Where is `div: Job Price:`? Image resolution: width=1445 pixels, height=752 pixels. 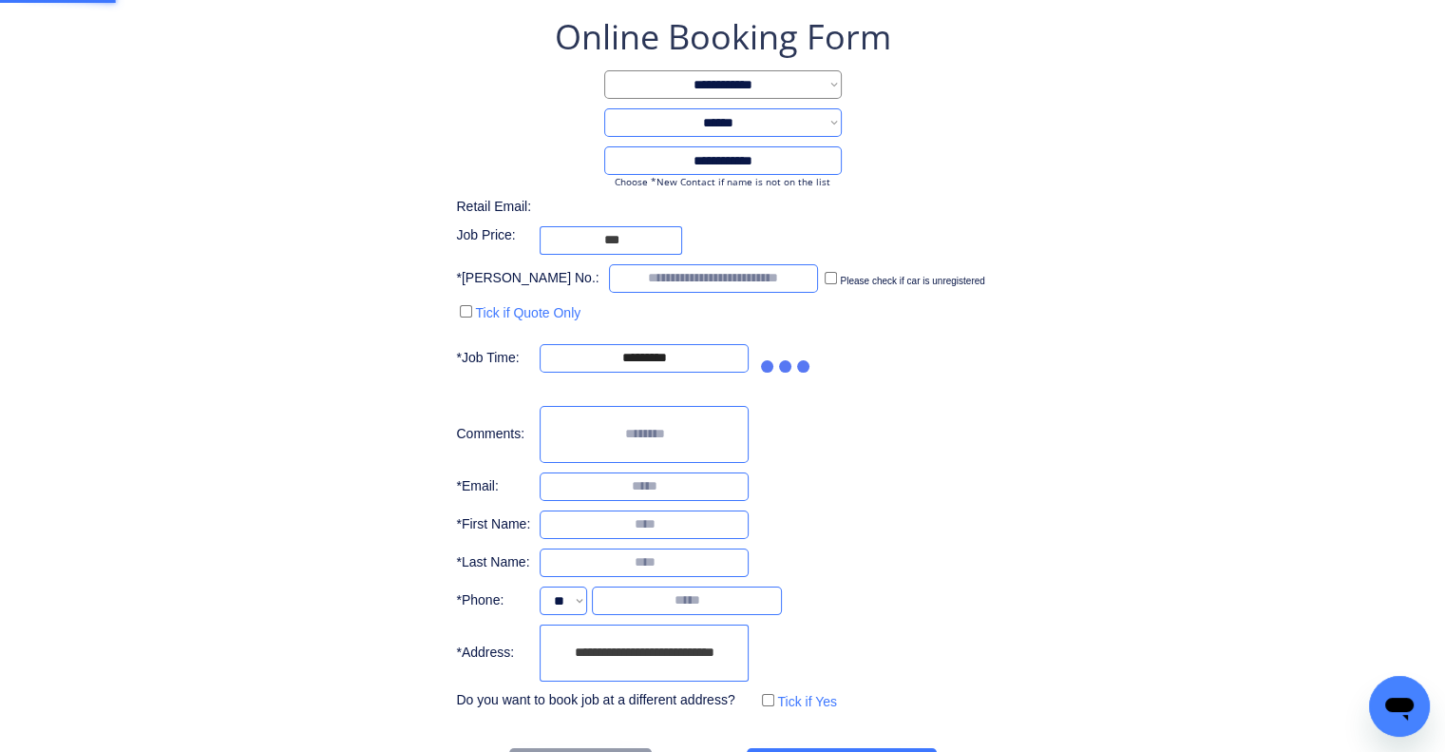
div: Job Price: is located at coordinates (493, 236).